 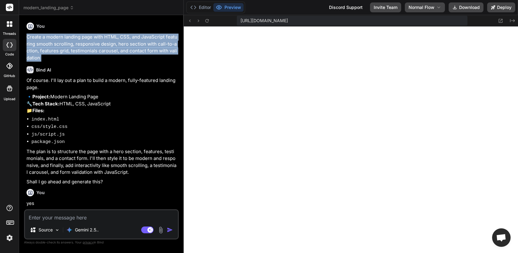 What do you see at coordinates (46, 104) in the screenshot?
I see `strong: Tech Stack:` at bounding box center [46, 104].